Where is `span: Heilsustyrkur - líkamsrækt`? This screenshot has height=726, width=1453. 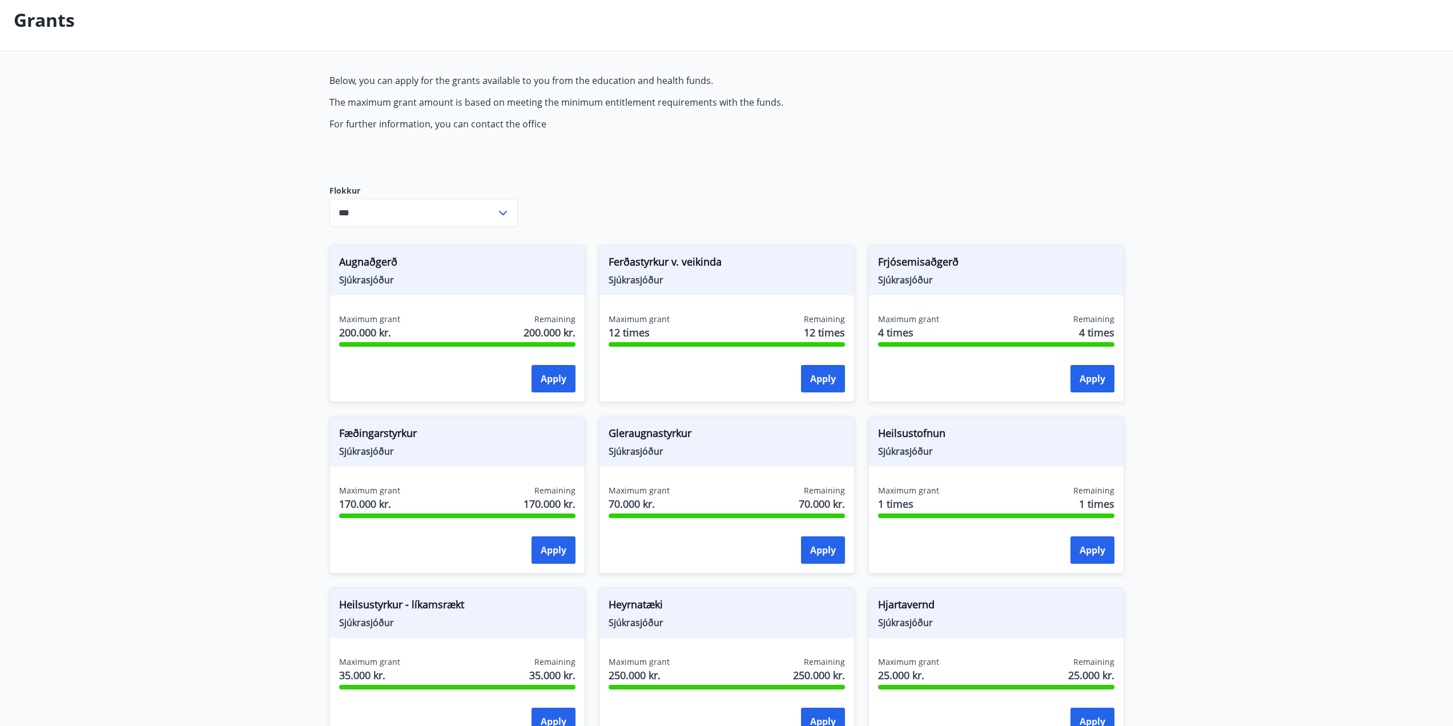
span: Heilsustyrkur - líkamsrækt is located at coordinates (457, 606).